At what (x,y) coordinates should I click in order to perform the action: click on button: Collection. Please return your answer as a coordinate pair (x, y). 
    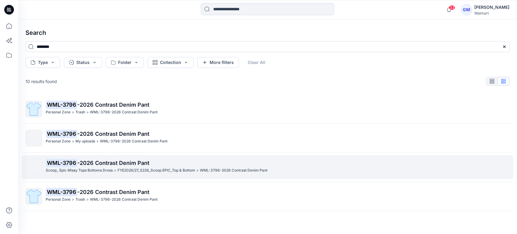
    Looking at the image, I should click on (170, 62).